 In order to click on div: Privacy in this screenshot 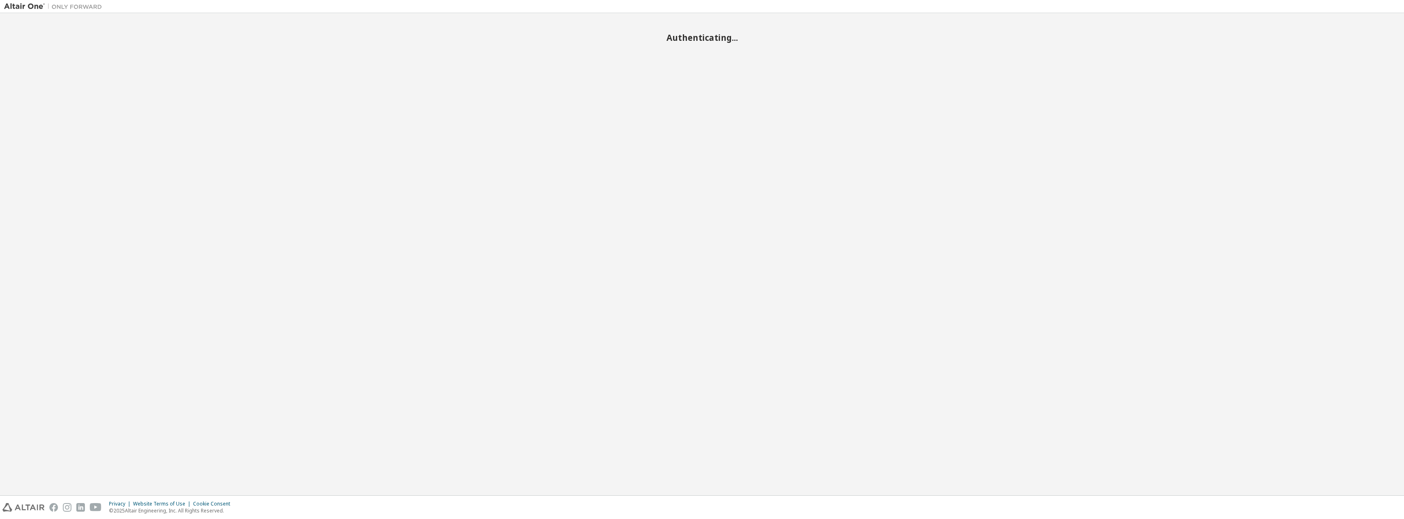, I will do `click(121, 503)`.